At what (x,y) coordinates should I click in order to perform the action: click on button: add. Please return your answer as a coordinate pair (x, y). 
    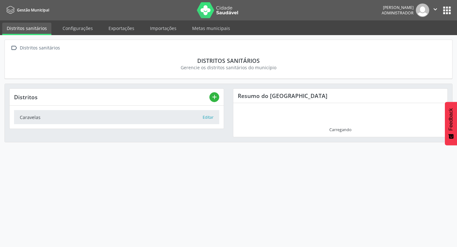
    Looking at the image, I should click on (214, 97).